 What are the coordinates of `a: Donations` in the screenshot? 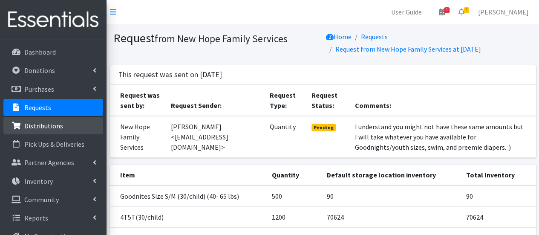 It's located at (53, 70).